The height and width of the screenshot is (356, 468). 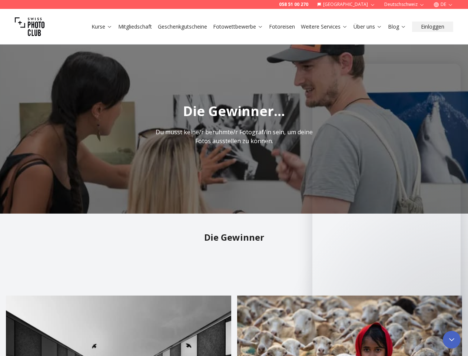 I want to click on a: Fotoreisen, so click(x=282, y=27).